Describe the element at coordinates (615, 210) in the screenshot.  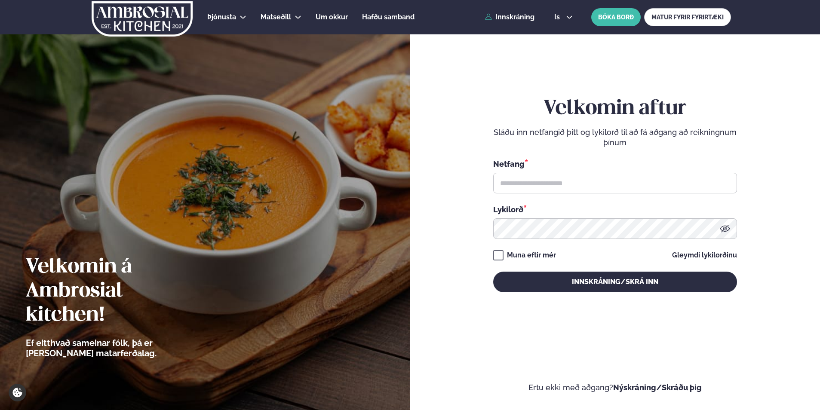
I see `div: Lykilorð` at that location.